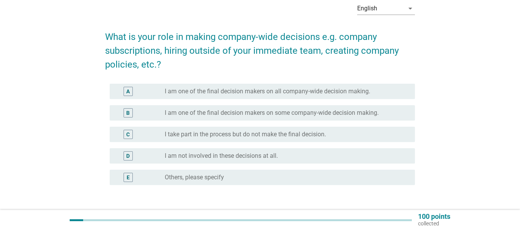 The height and width of the screenshot is (230, 520). Describe the element at coordinates (128, 113) in the screenshot. I see `div: B` at that location.